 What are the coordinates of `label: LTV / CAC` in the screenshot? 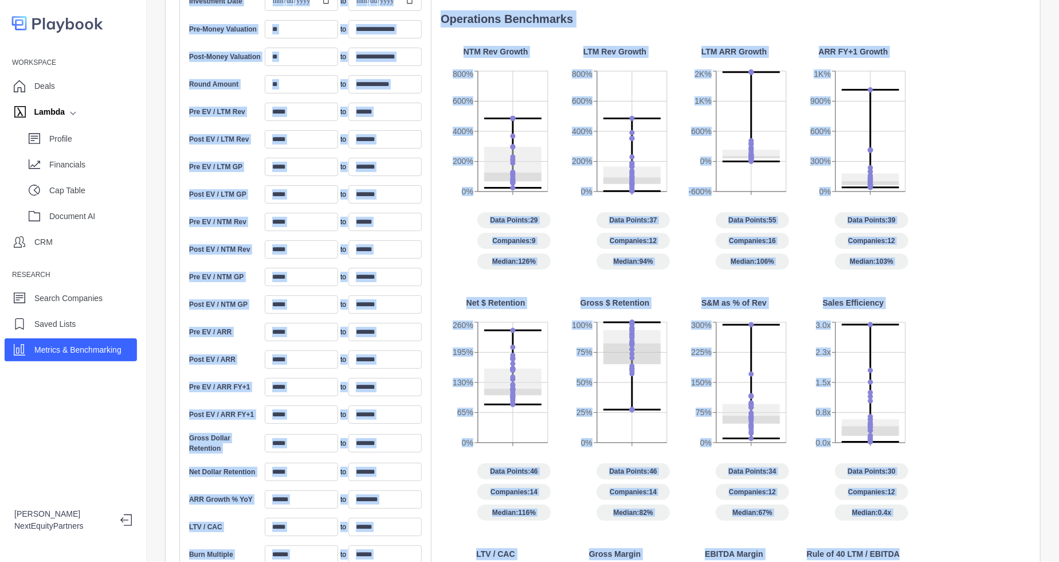 It's located at (206, 527).